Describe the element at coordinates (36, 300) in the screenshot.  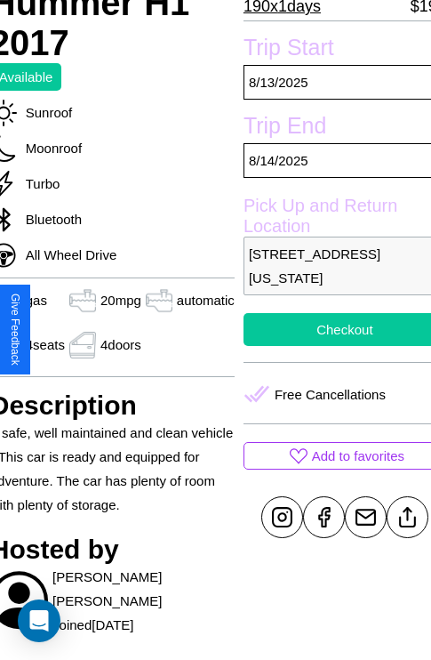
I see `p: gas` at that location.